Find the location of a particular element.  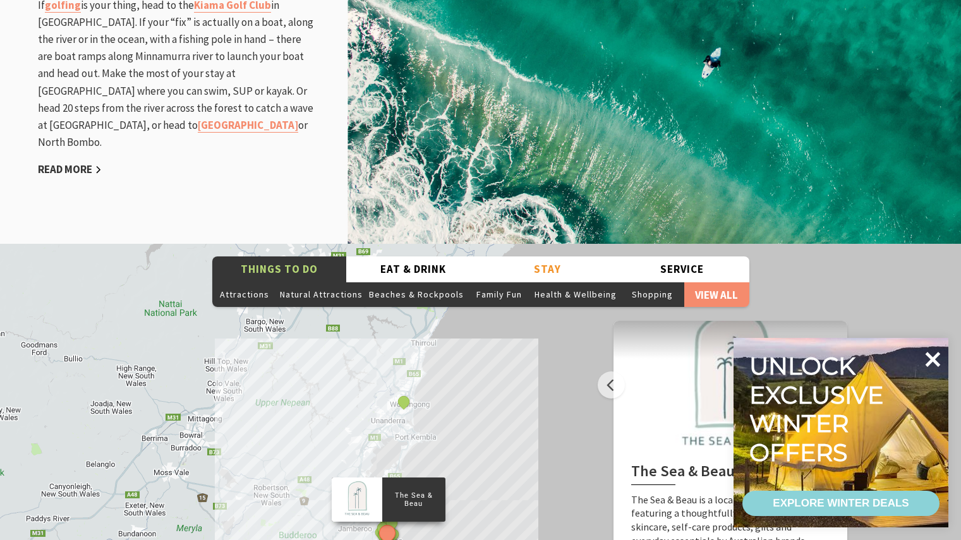

button: Attractions is located at coordinates (245, 295).